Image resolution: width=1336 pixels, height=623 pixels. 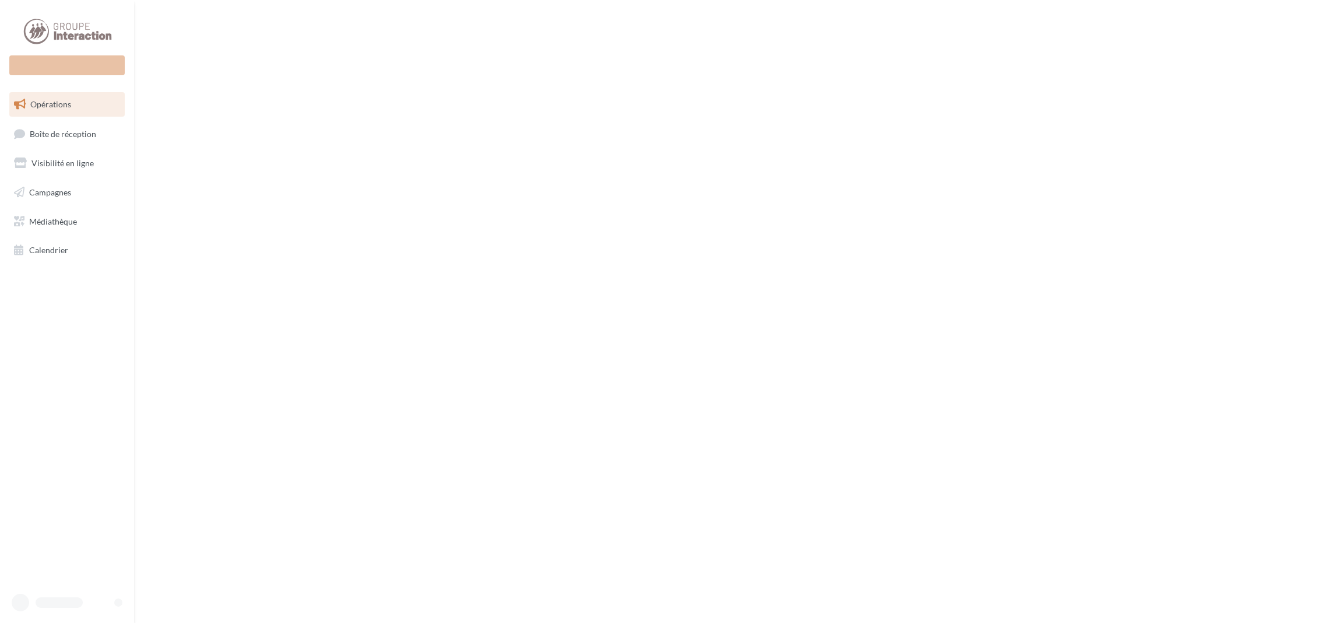 I want to click on div: Nouvelle campagne, so click(x=67, y=65).